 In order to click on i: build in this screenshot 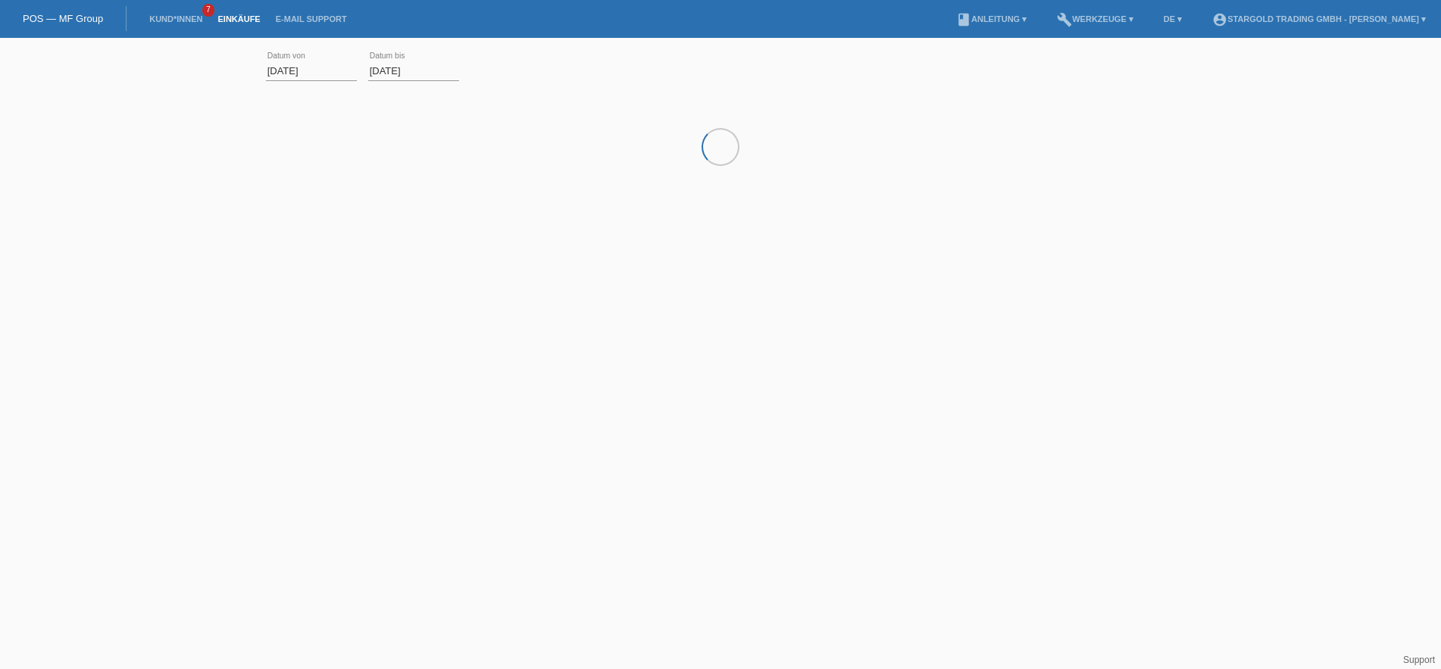, I will do `click(1064, 20)`.